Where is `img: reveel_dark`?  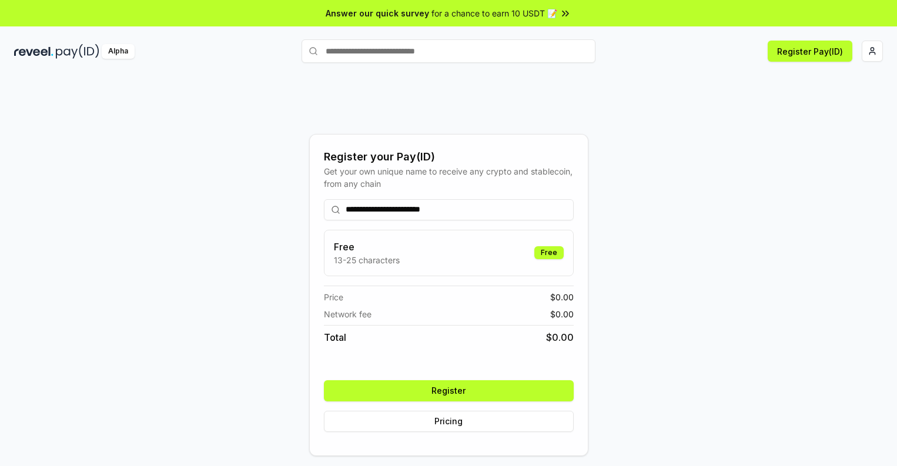 img: reveel_dark is located at coordinates (34, 51).